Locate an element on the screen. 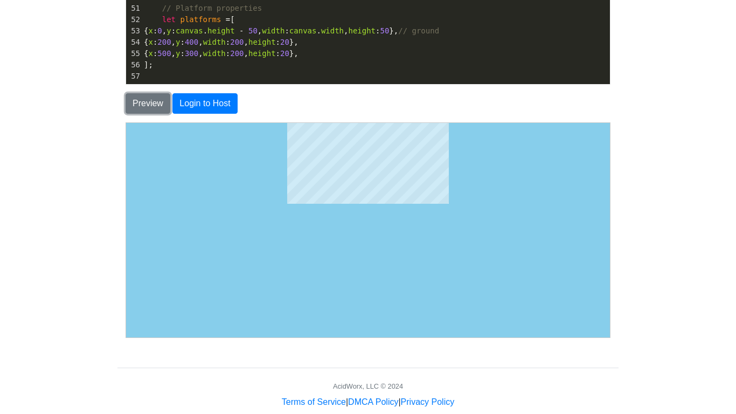 The image size is (736, 414). a: Privacy Policy is located at coordinates (428, 401).